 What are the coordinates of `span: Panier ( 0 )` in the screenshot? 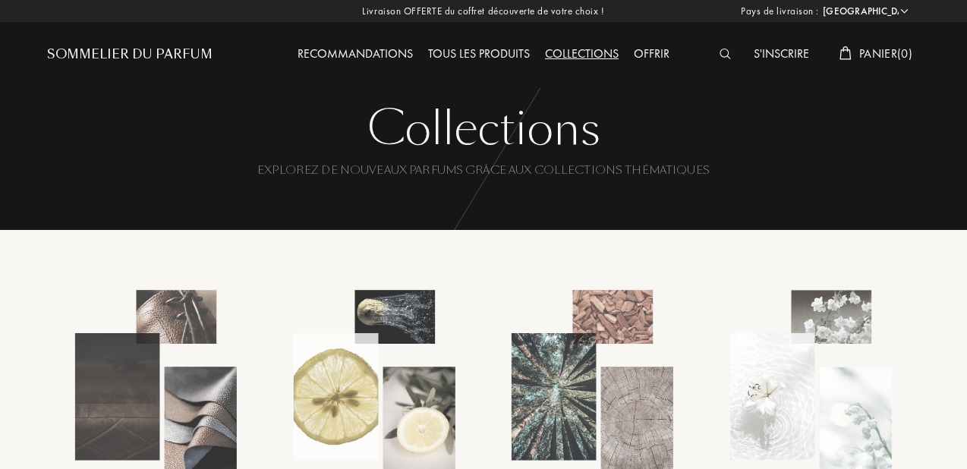 It's located at (886, 53).